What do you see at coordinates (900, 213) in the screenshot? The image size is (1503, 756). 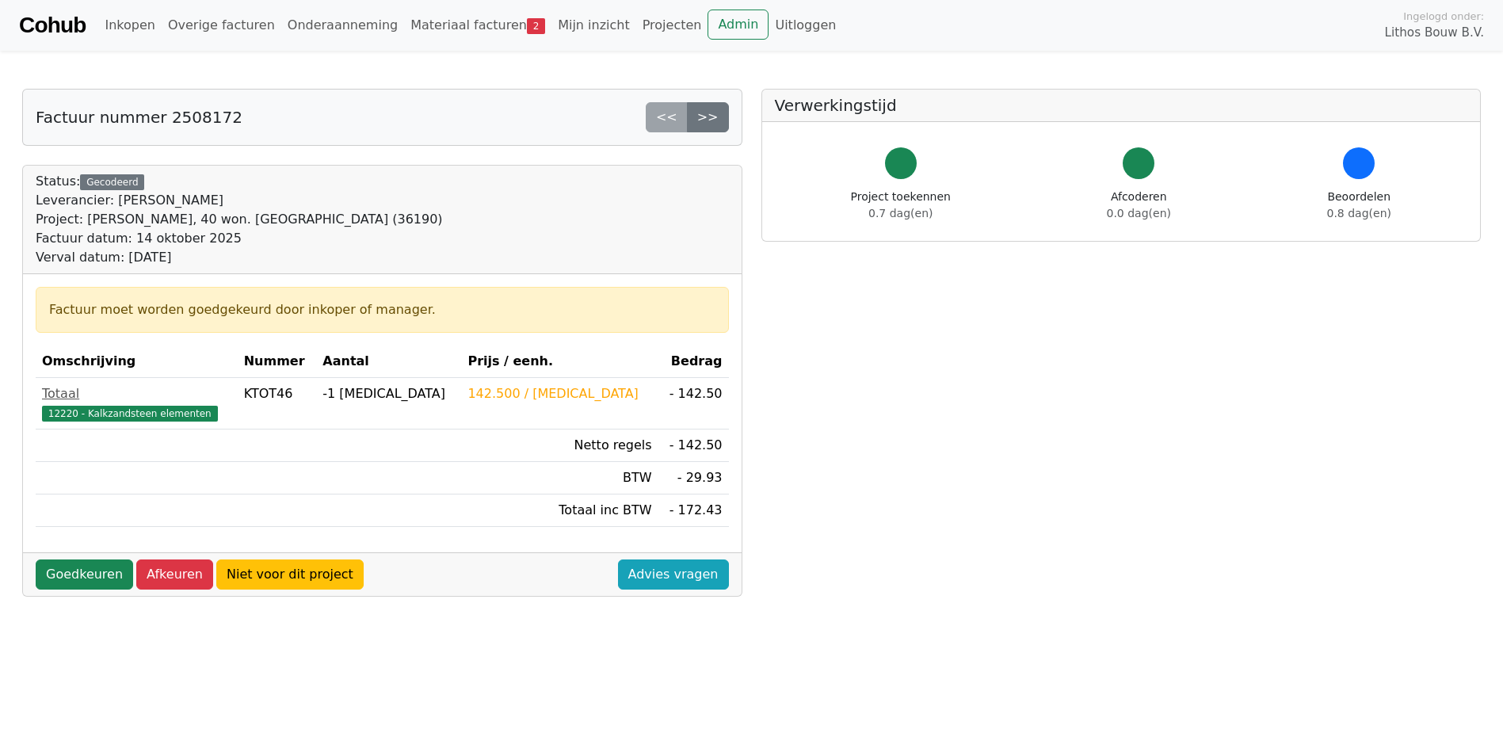 I see `span: 0.7 dag(en)` at bounding box center [900, 213].